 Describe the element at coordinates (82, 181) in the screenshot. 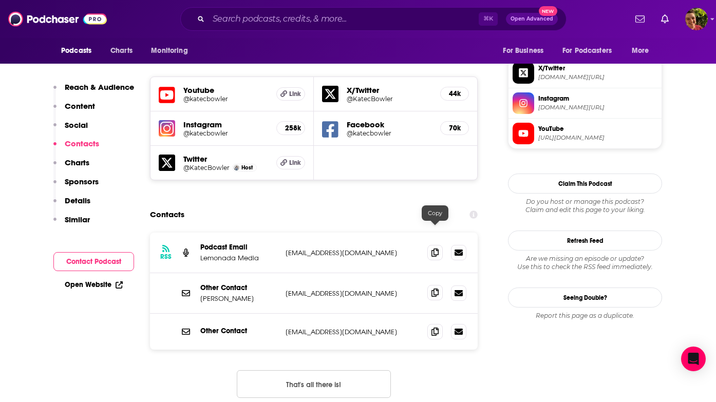

I see `p: Sponsors` at that location.